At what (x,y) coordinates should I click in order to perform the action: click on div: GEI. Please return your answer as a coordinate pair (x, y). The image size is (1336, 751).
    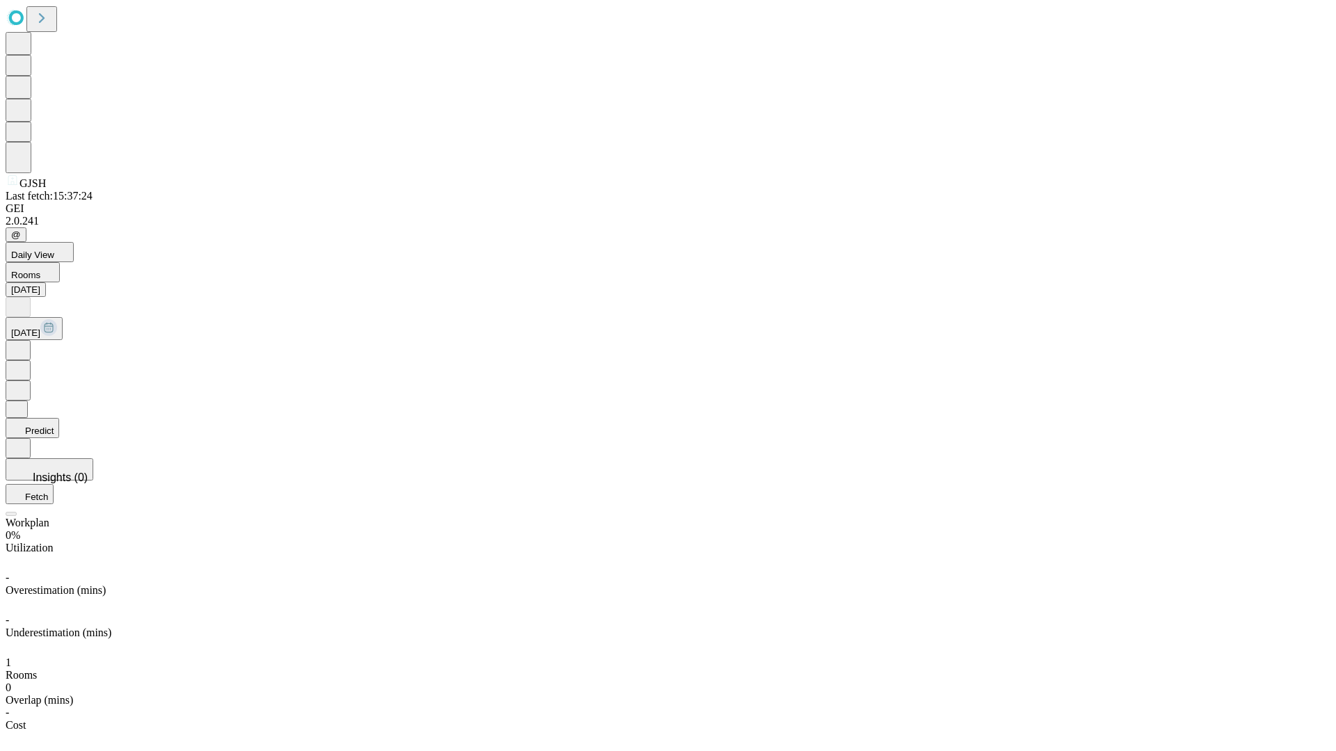
    Looking at the image, I should click on (668, 209).